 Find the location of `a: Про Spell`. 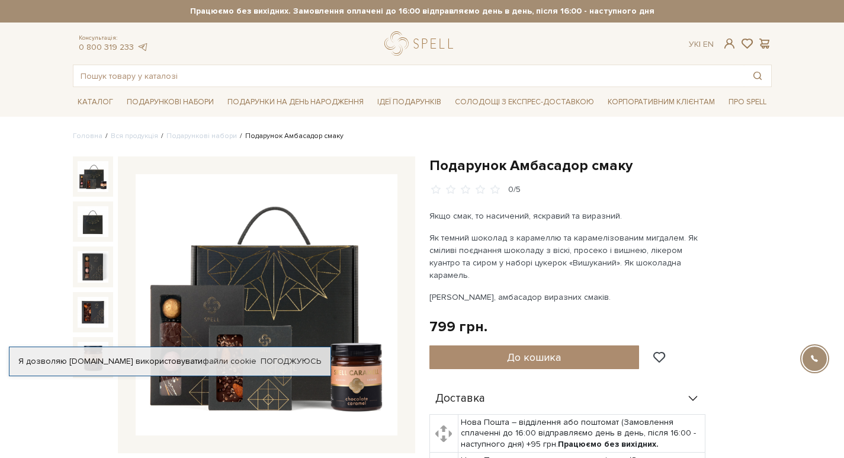

a: Про Spell is located at coordinates (748, 102).